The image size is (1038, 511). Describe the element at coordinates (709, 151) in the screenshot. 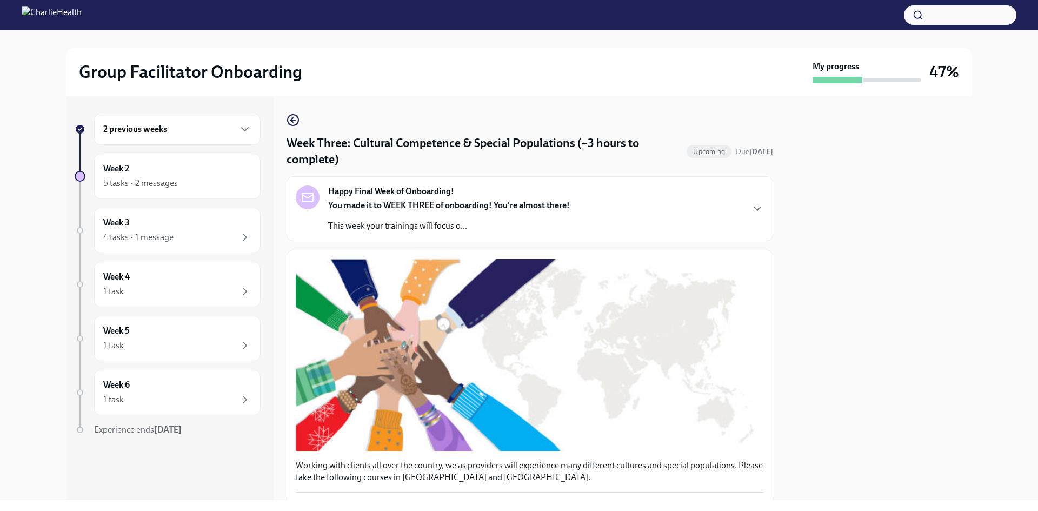

I see `span: Upcoming` at that location.